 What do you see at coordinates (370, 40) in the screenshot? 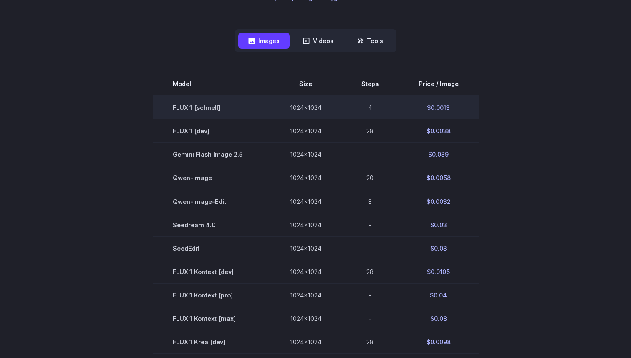
I see `button: Tools` at bounding box center [370, 40].